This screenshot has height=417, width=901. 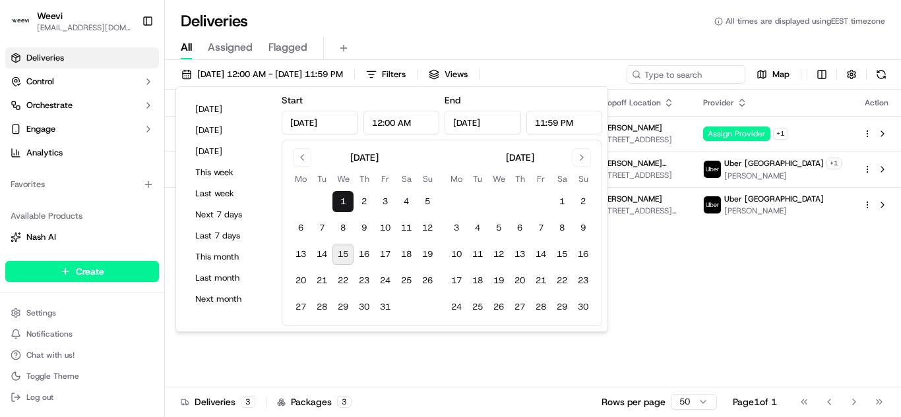 What do you see at coordinates (214, 21) in the screenshot?
I see `h1: Deliveries` at bounding box center [214, 21].